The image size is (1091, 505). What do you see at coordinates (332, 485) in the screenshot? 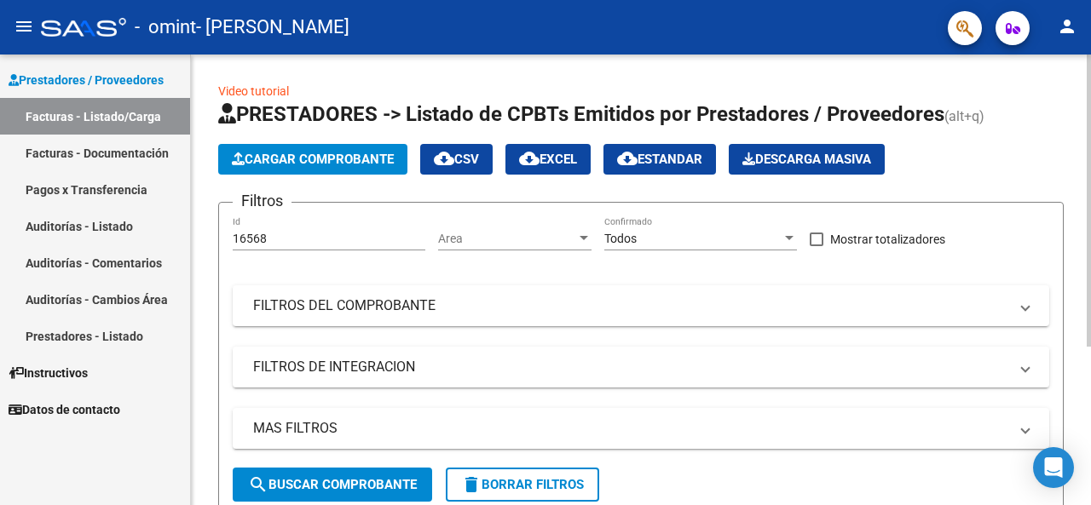
I see `button: Buscar Comprobante` at bounding box center [332, 485].